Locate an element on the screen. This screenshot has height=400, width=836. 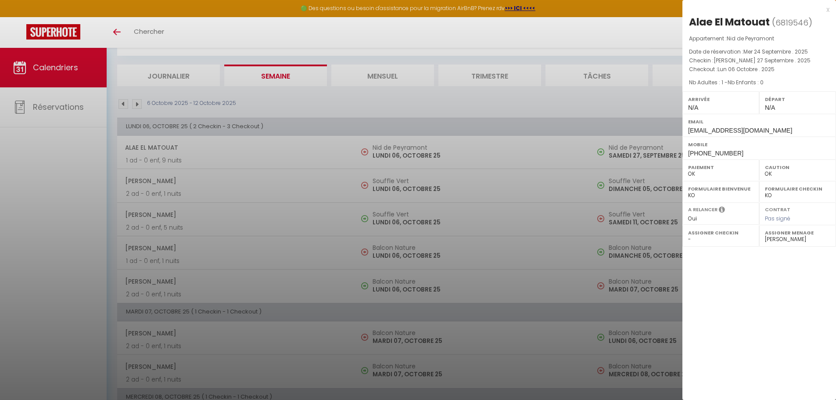
span: 6819546 is located at coordinates (791, 22).